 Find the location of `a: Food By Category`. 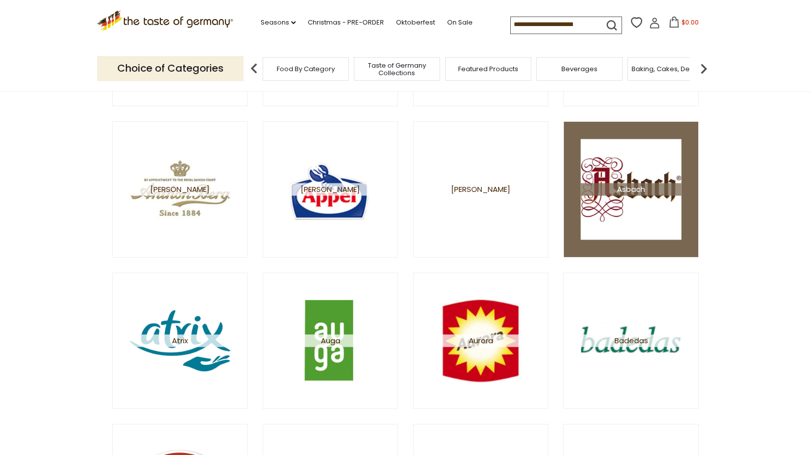

a: Food By Category is located at coordinates (306, 69).